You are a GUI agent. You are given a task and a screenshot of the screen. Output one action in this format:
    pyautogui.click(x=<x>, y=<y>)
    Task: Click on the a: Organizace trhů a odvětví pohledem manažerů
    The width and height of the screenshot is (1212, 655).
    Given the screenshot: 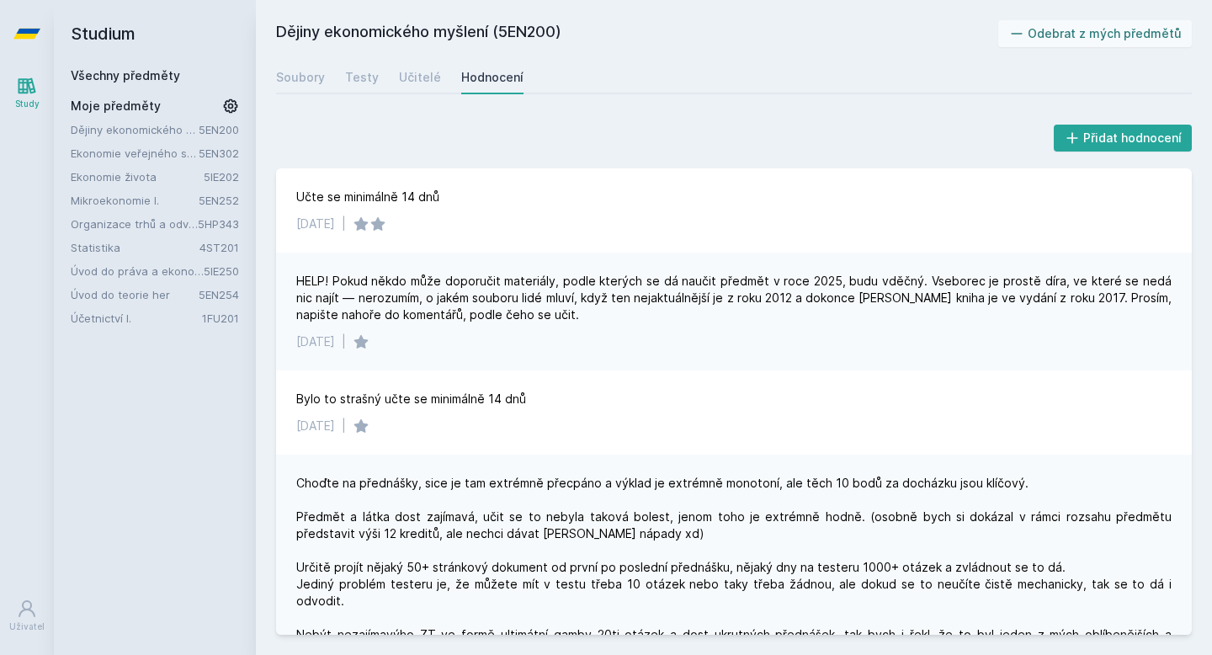 What is the action you would take?
    pyautogui.click(x=134, y=224)
    